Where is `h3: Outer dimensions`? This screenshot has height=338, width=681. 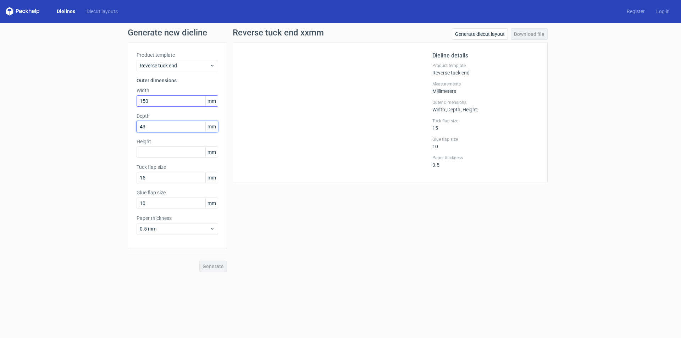 h3: Outer dimensions is located at coordinates (177, 81).